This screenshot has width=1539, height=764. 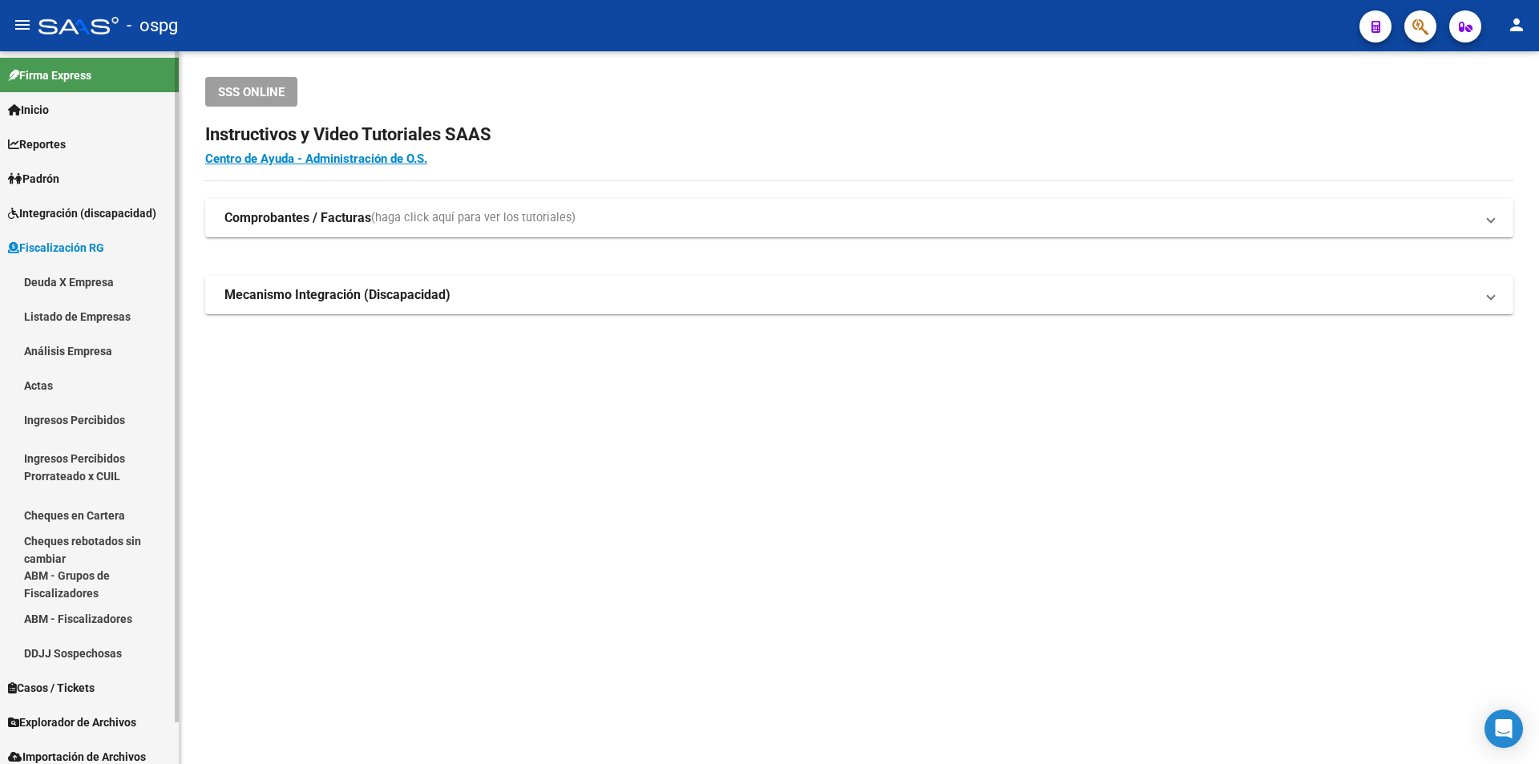 I want to click on span: - ospg, so click(x=152, y=26).